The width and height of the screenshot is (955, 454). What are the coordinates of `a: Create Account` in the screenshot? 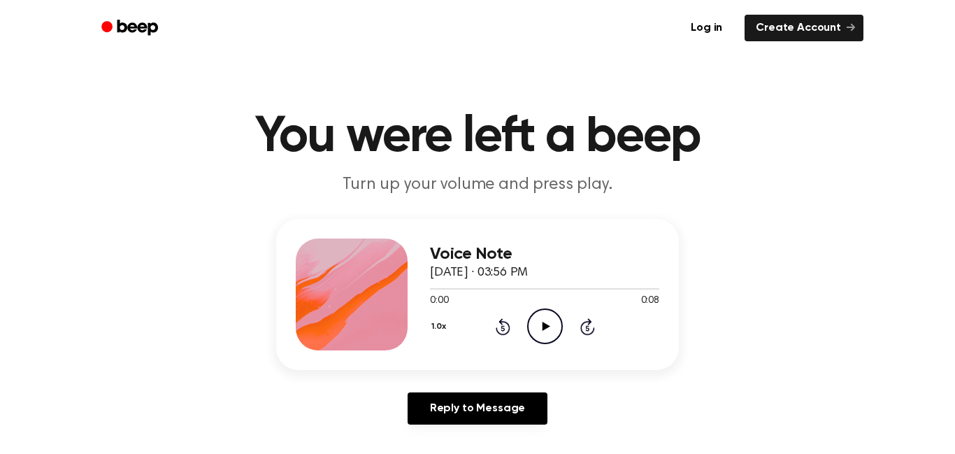 It's located at (804, 28).